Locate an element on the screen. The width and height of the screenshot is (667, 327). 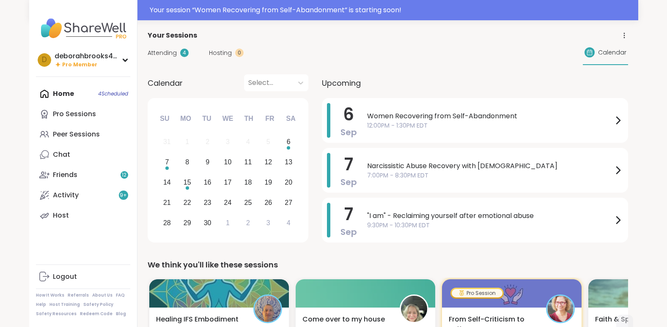
div: 25 is located at coordinates (248, 203).